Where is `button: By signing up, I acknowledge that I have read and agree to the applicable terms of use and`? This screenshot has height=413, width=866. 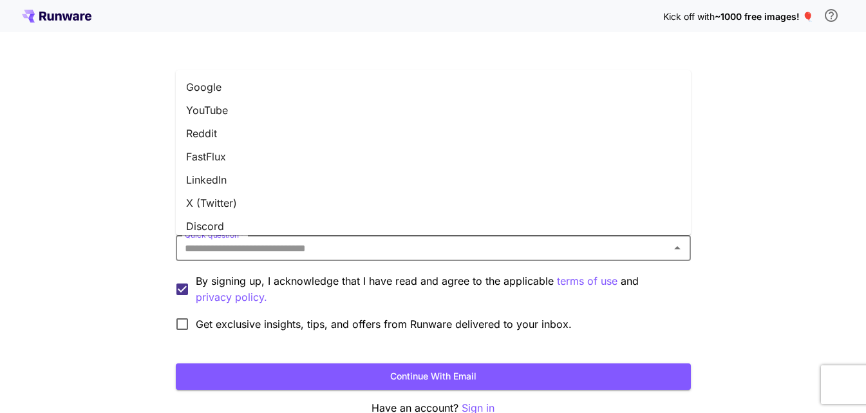 button: By signing up, I acknowledge that I have read and agree to the applicable terms of use and is located at coordinates (231, 297).